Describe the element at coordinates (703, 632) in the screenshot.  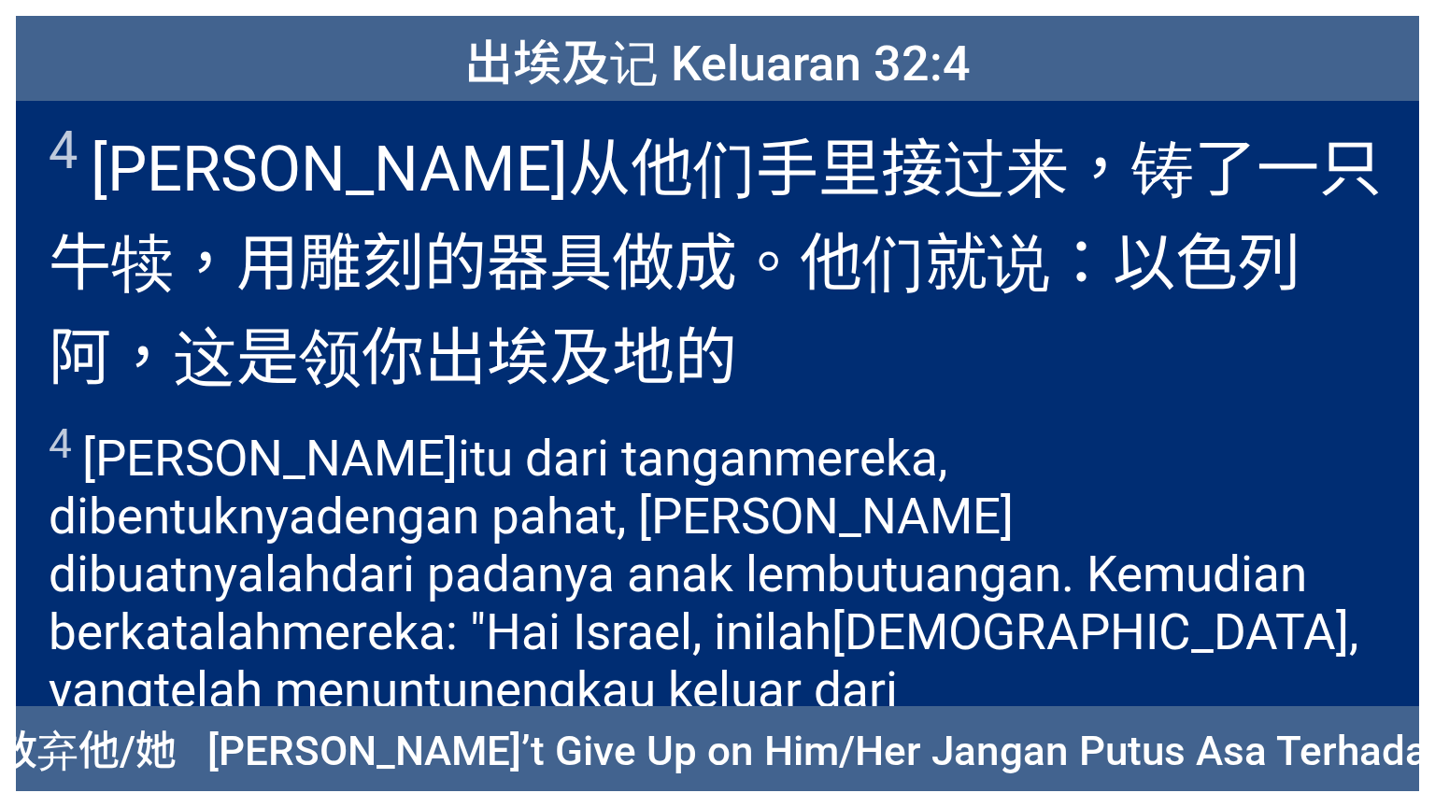
I see `wh3335: dengan pahat` at that location.